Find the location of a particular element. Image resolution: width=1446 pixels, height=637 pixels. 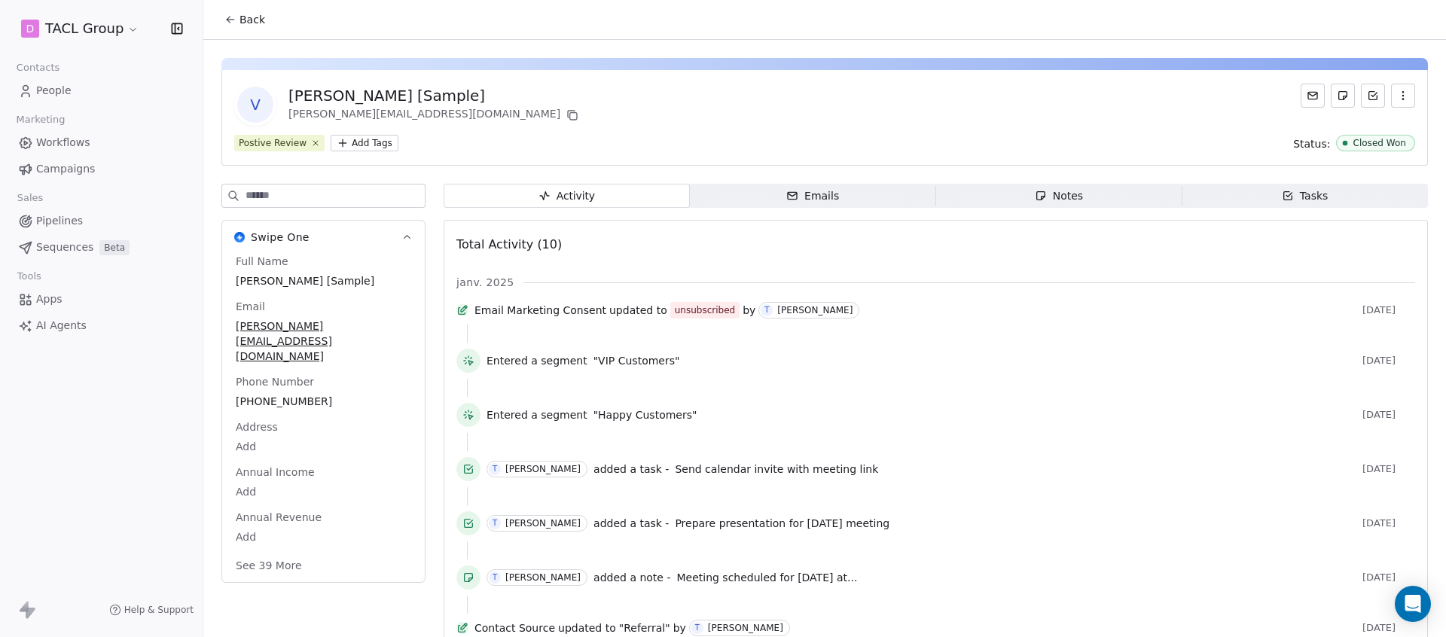

div: Closed Won is located at coordinates (1379, 143).